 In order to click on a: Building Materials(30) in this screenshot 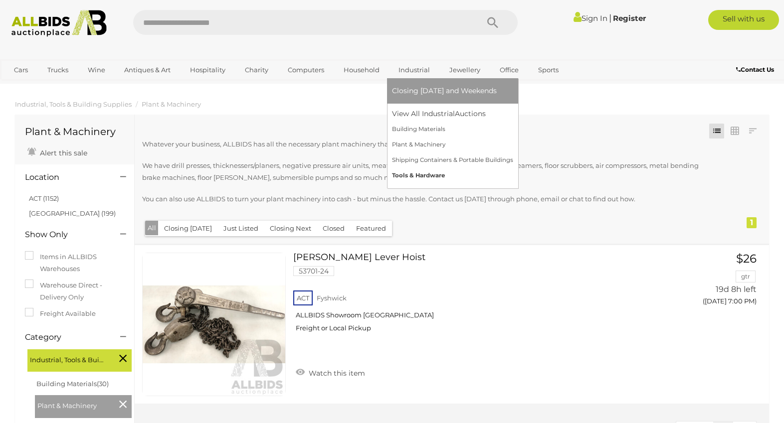, I will do `click(72, 384)`.